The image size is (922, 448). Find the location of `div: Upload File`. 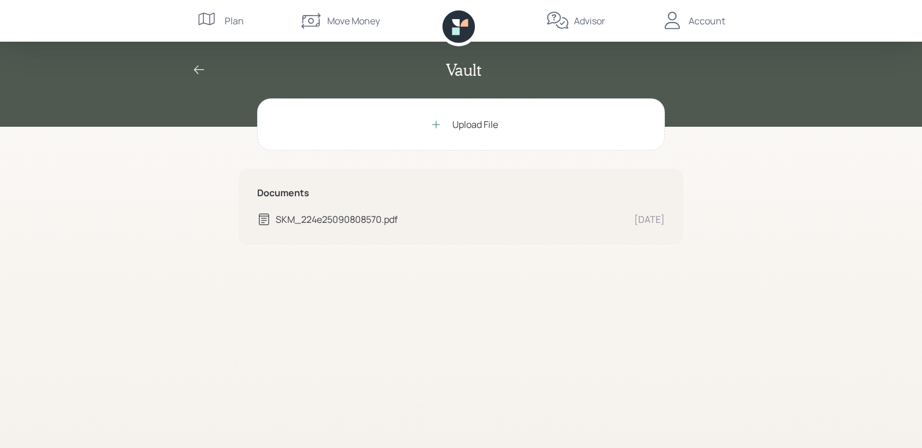

div: Upload File is located at coordinates (475, 124).